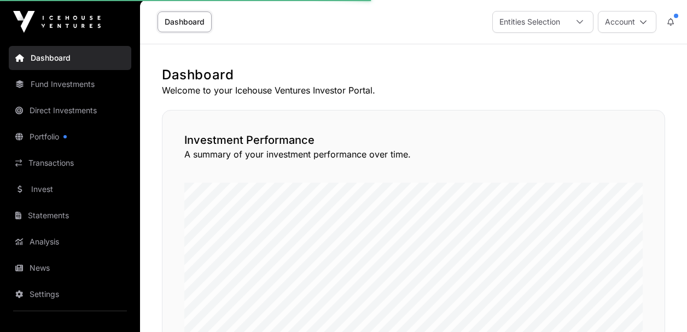 This screenshot has width=687, height=332. I want to click on a: Analysis, so click(70, 242).